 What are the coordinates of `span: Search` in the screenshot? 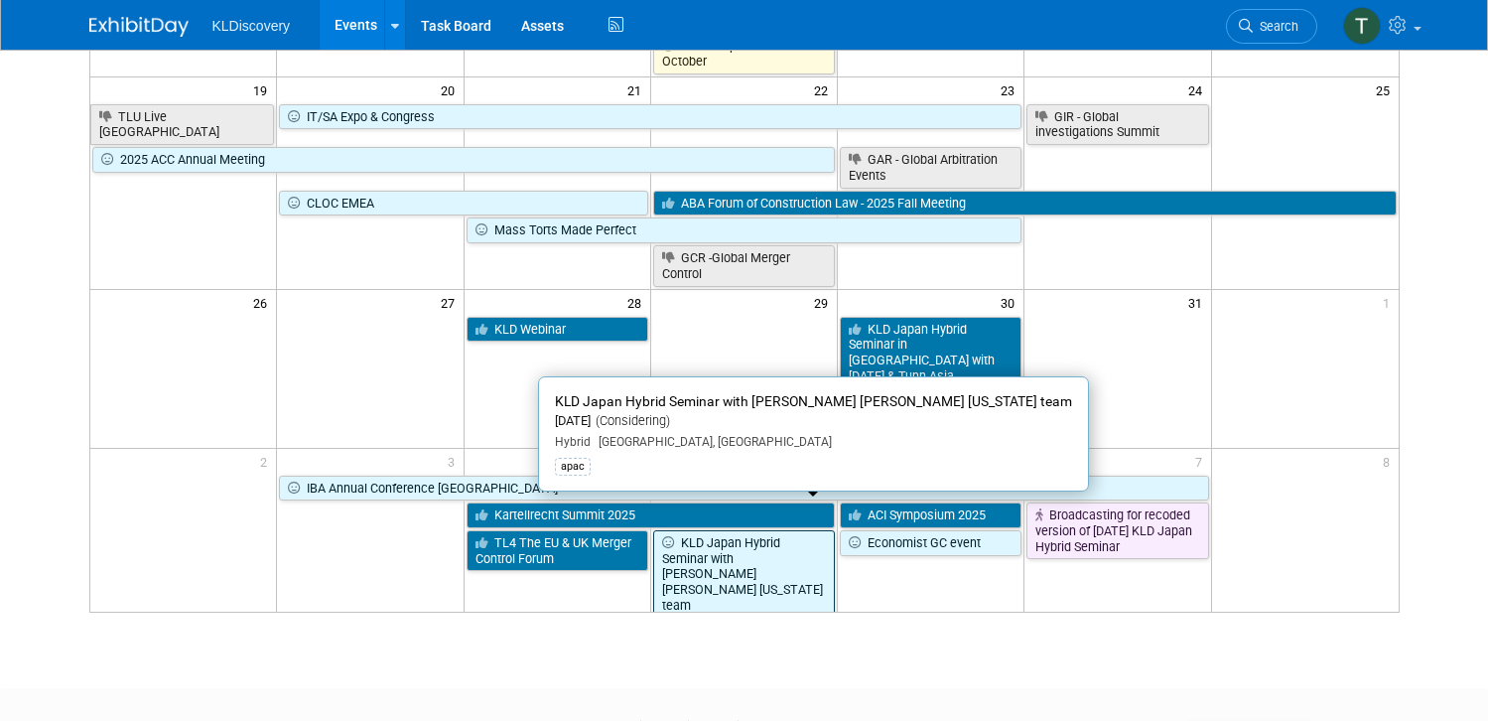 It's located at (1276, 26).